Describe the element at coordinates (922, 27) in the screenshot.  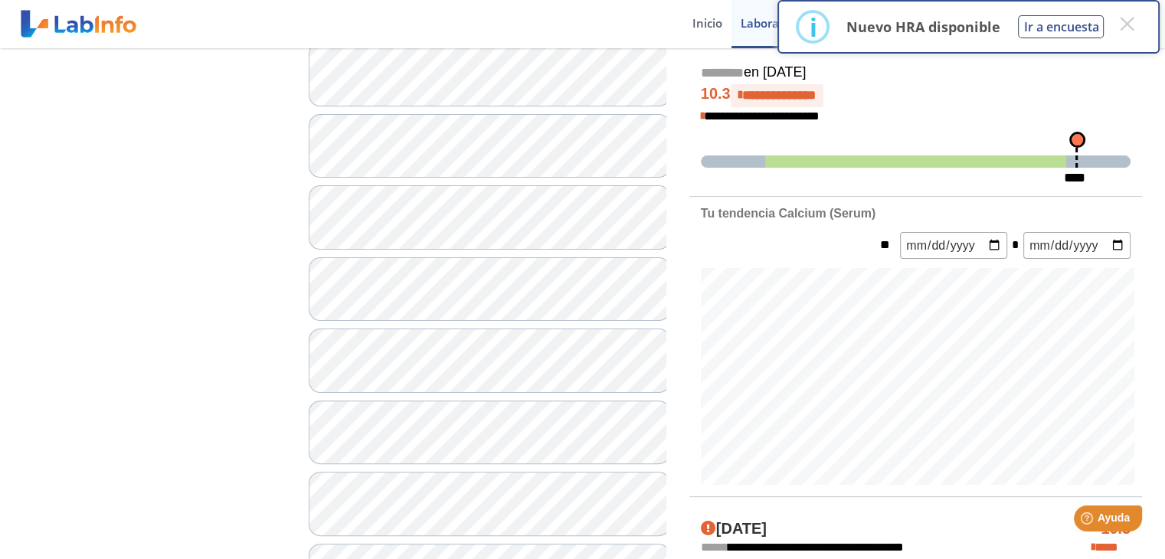
I see `p: Nuevo HRA disponible` at that location.